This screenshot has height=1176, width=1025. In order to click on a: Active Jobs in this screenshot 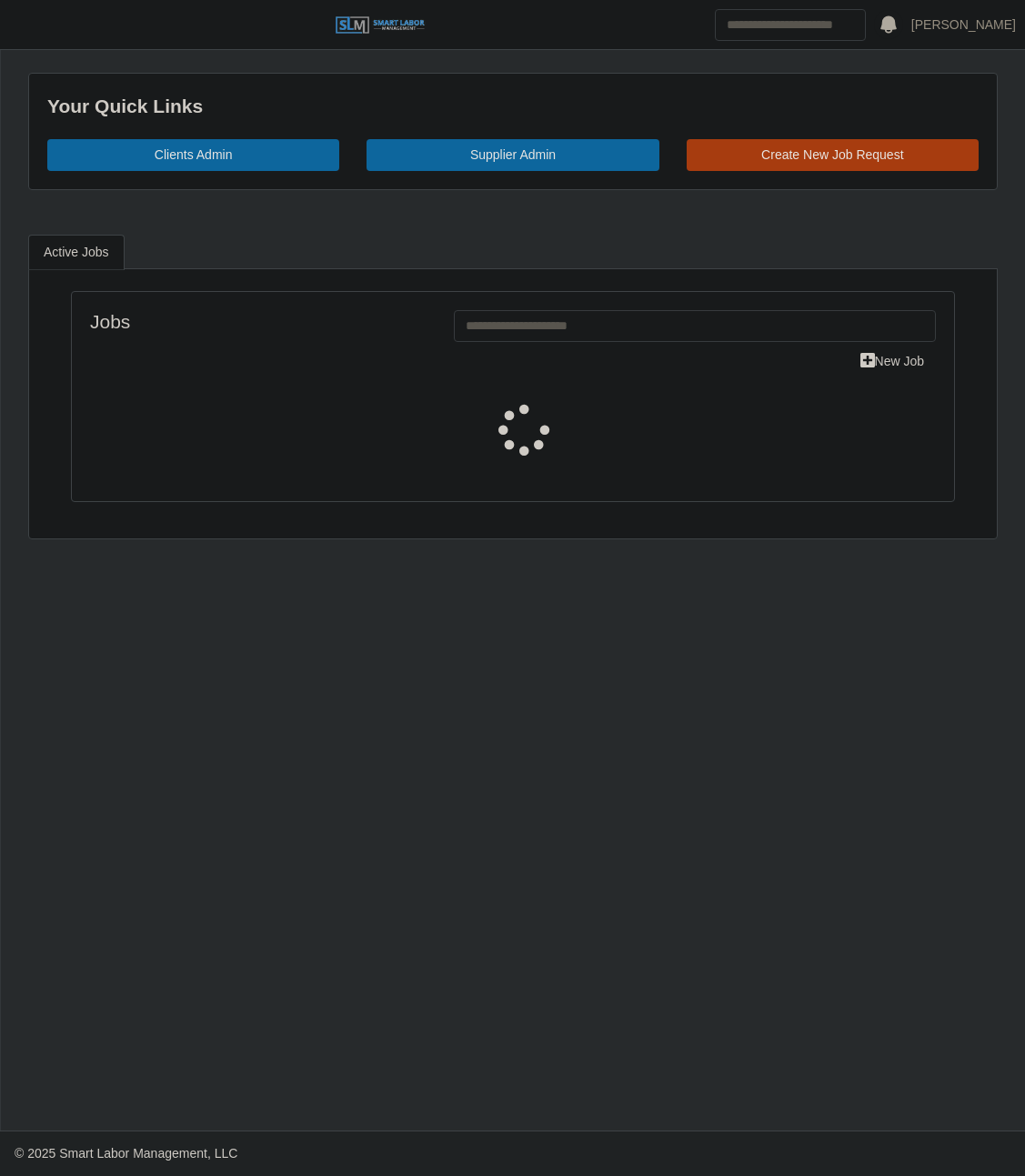, I will do `click(76, 252)`.